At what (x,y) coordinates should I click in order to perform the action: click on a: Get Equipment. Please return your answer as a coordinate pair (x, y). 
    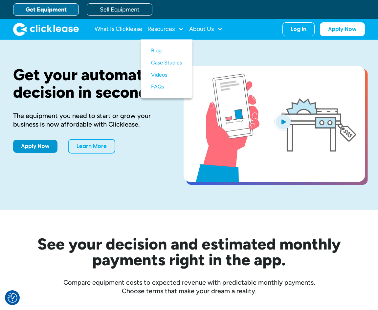
    Looking at the image, I should click on (46, 10).